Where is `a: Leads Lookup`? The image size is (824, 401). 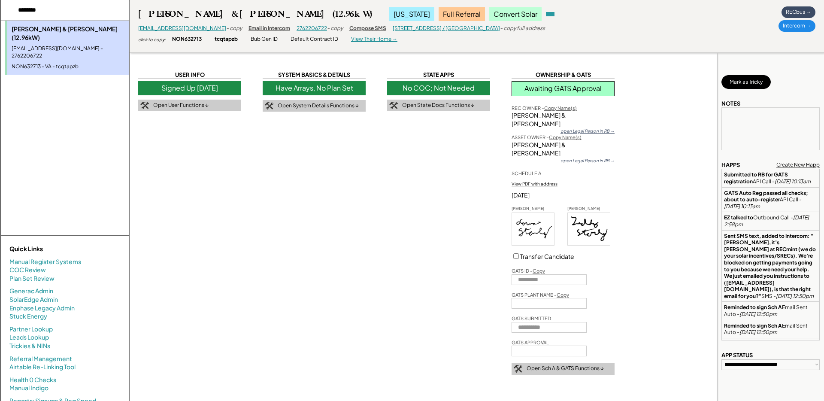
a: Leads Lookup is located at coordinates (29, 337).